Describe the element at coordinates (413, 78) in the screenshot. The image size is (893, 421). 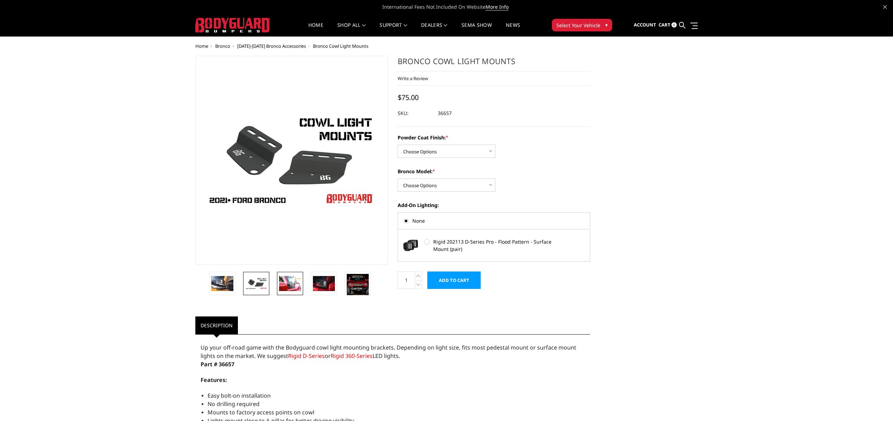
I see `a: Write a Review` at that location.